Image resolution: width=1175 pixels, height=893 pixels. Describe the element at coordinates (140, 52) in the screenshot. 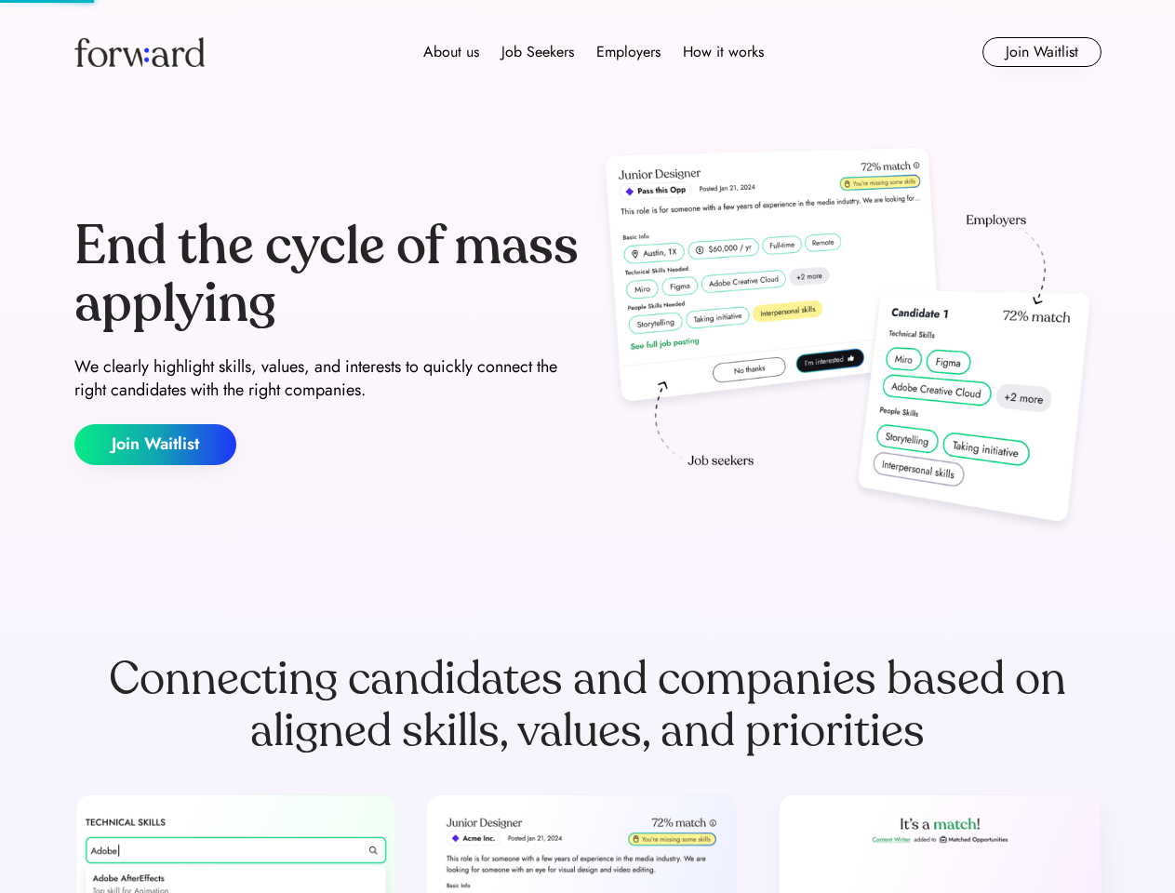

I see `img: Forward logo` at that location.